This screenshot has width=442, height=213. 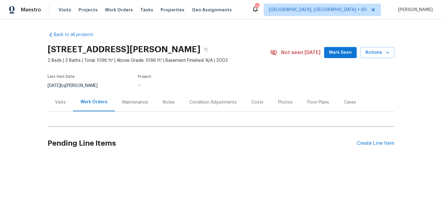 What do you see at coordinates (212, 10) in the screenshot?
I see `span: Geo Assignments` at bounding box center [212, 10].